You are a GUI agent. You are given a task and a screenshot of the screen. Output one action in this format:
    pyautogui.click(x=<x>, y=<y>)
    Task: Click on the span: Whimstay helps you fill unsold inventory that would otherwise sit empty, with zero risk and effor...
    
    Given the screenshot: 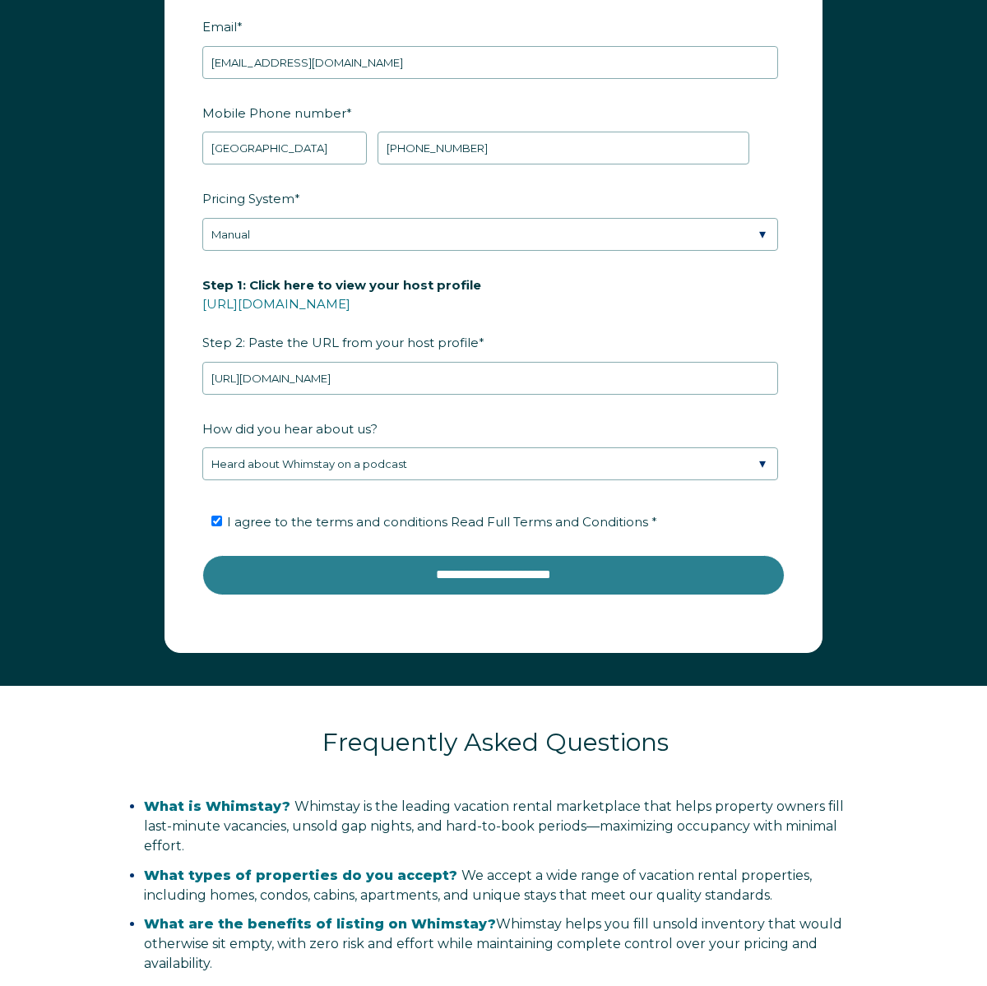 What is the action you would take?
    pyautogui.click(x=493, y=943)
    